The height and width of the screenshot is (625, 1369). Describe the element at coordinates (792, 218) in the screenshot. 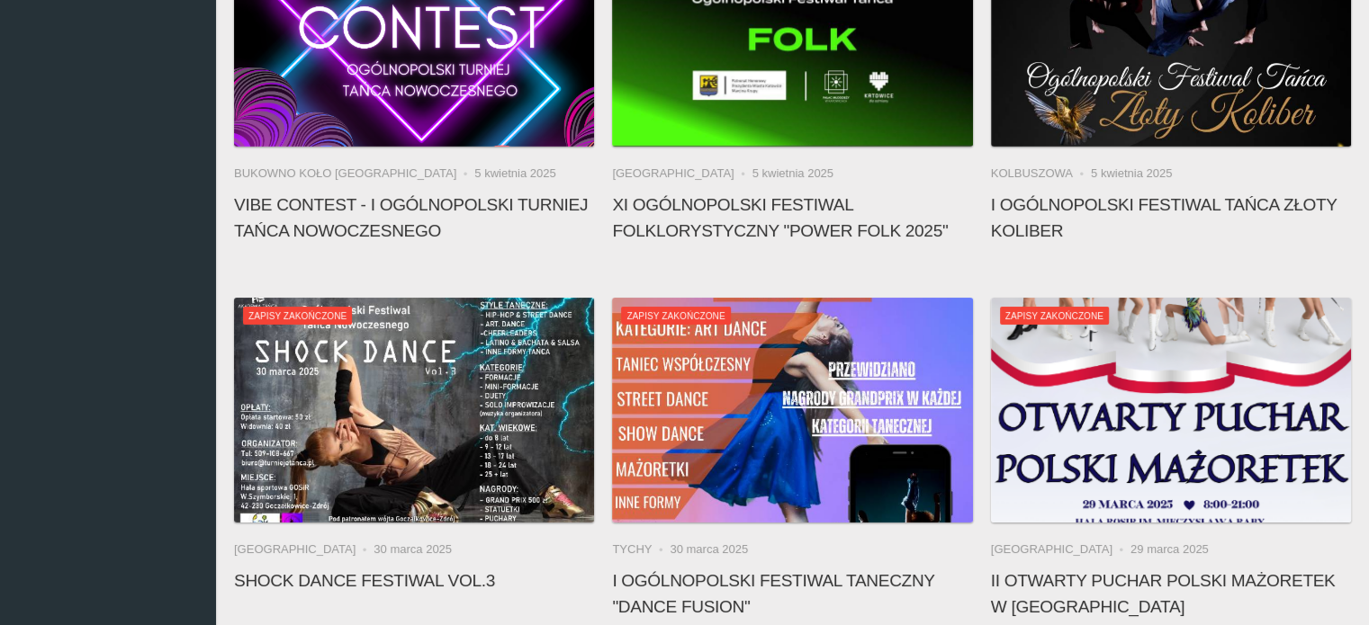

I see `h4: XI Ogólnopolski Festiwal Folklorystyczny "Power Folk 2025"` at that location.